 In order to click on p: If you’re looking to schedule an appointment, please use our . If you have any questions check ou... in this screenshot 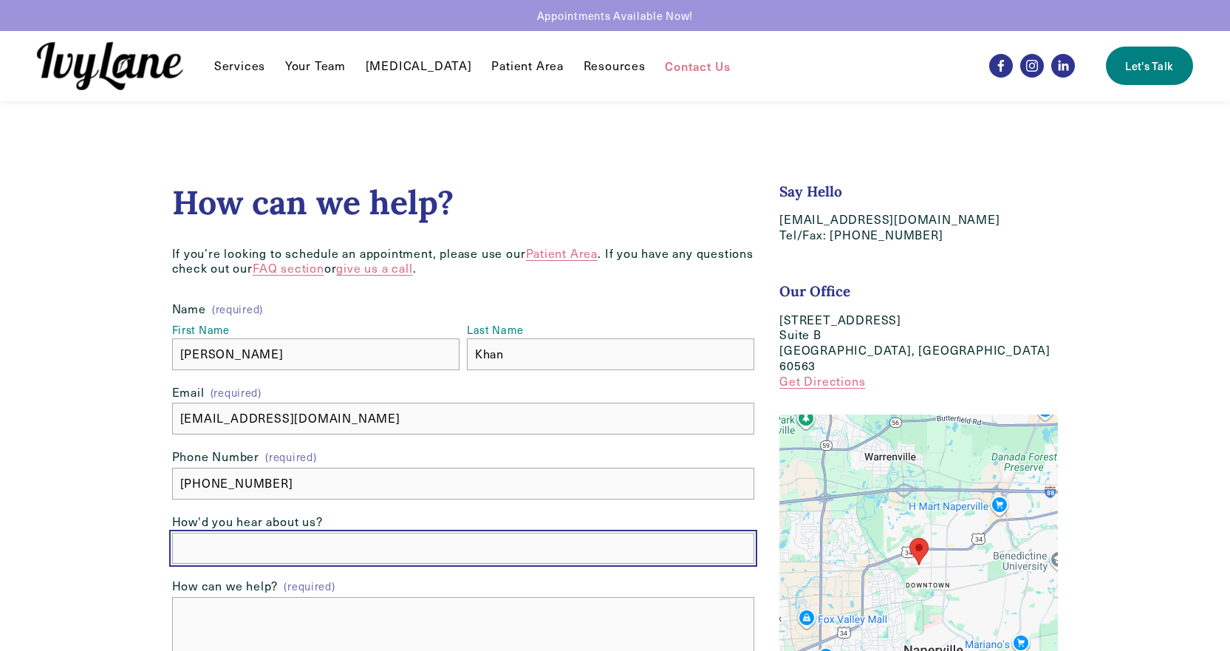, I will do `click(463, 262)`.